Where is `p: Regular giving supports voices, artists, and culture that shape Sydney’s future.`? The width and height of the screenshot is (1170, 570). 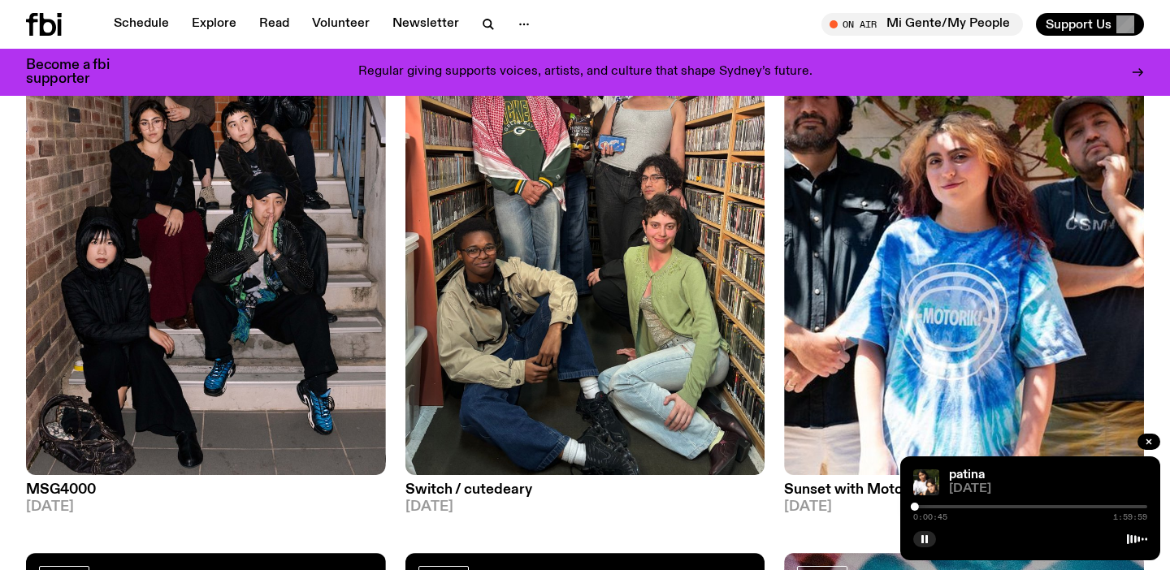
p: Regular giving supports voices, artists, and culture that shape Sydney’s future. is located at coordinates (585, 72).